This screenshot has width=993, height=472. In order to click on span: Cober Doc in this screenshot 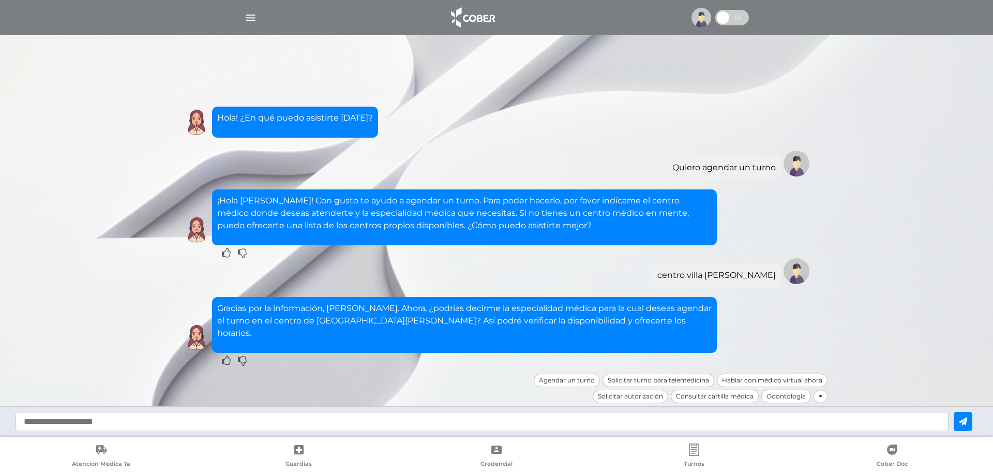, I will do `click(892, 465)`.